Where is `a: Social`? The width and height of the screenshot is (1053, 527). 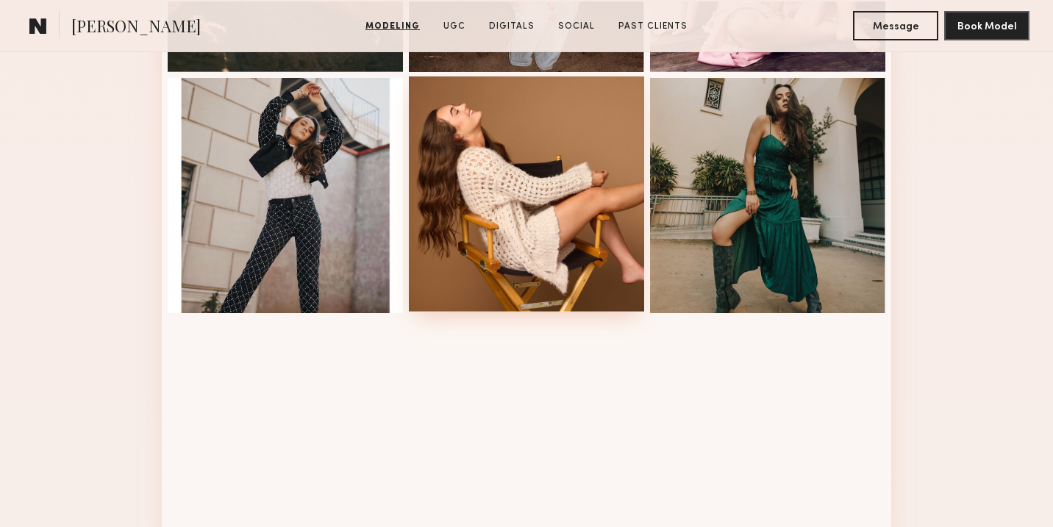 a: Social is located at coordinates (576, 26).